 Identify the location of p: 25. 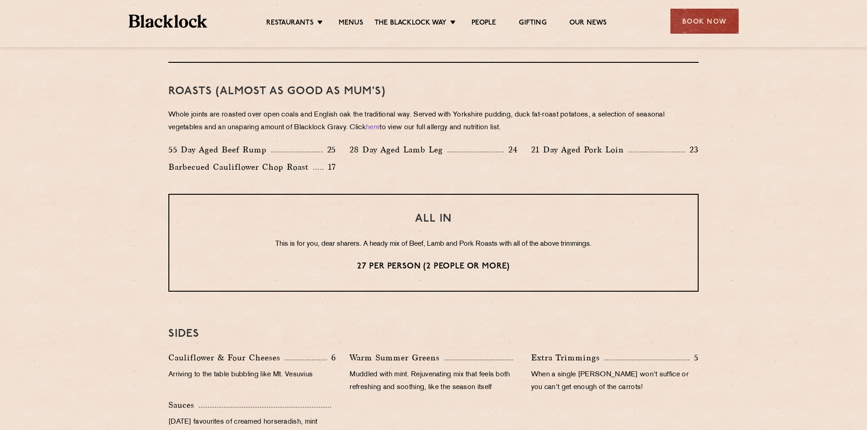
(330, 150).